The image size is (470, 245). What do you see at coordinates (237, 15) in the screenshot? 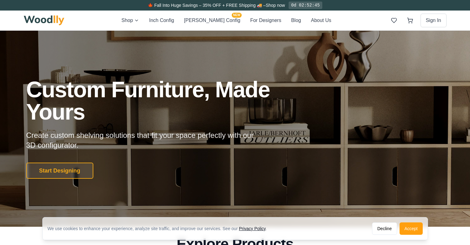
I see `span: NEW` at bounding box center [237, 15].